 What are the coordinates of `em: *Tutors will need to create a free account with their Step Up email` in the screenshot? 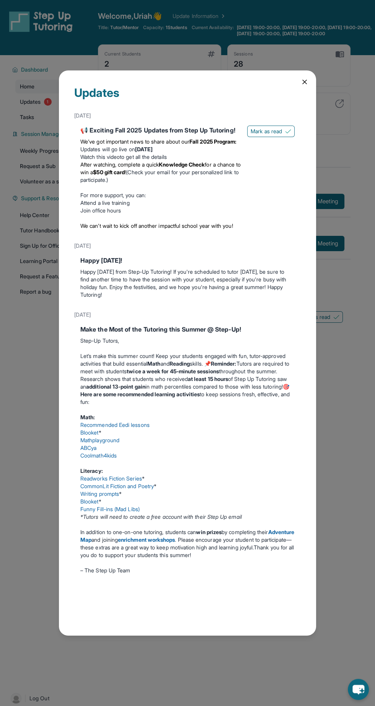 It's located at (161, 516).